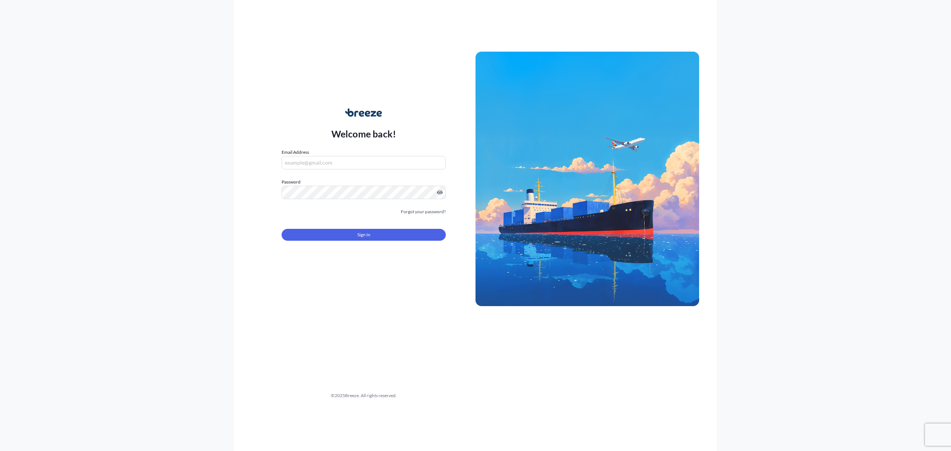 Image resolution: width=951 pixels, height=451 pixels. I want to click on button: Show password, so click(440, 192).